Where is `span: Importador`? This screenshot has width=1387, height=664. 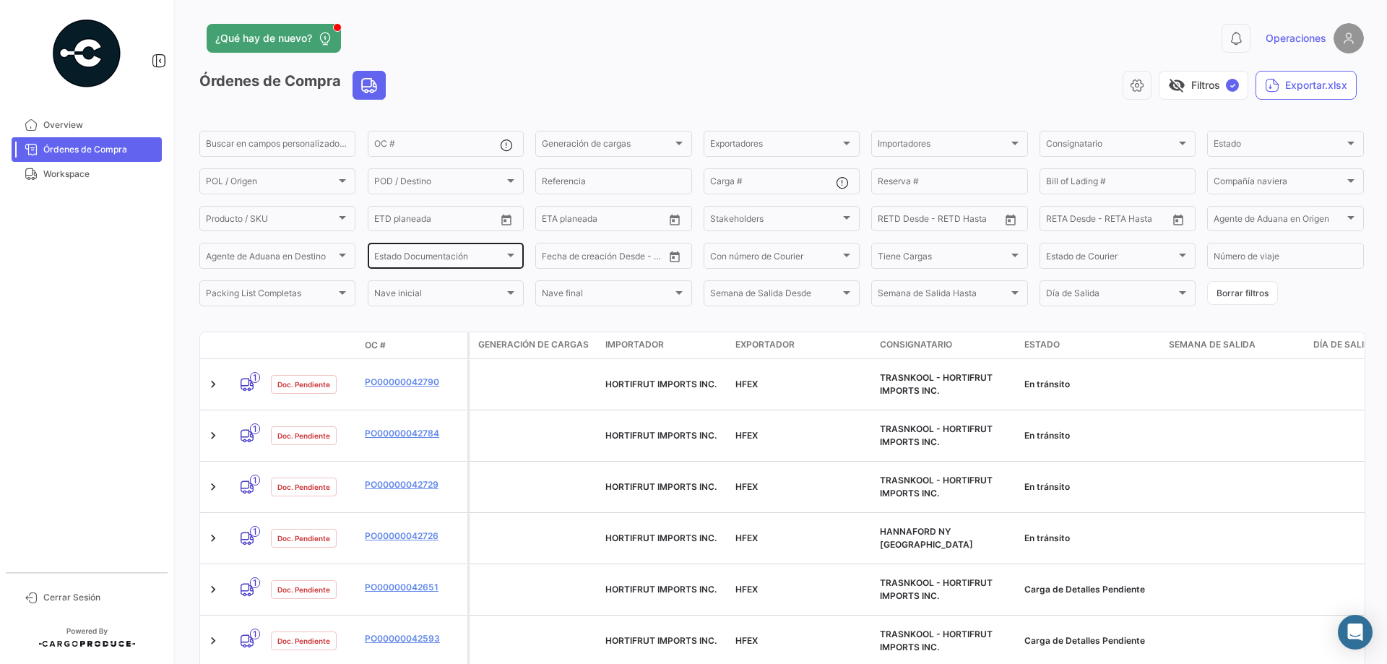
span: Importador is located at coordinates (634, 345).